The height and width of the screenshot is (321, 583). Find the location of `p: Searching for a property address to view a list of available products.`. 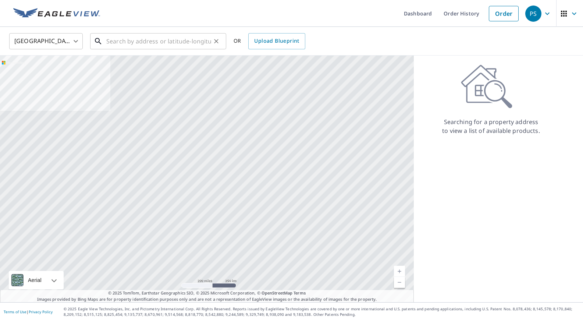

p: Searching for a property address to view a list of available products. is located at coordinates (491, 126).